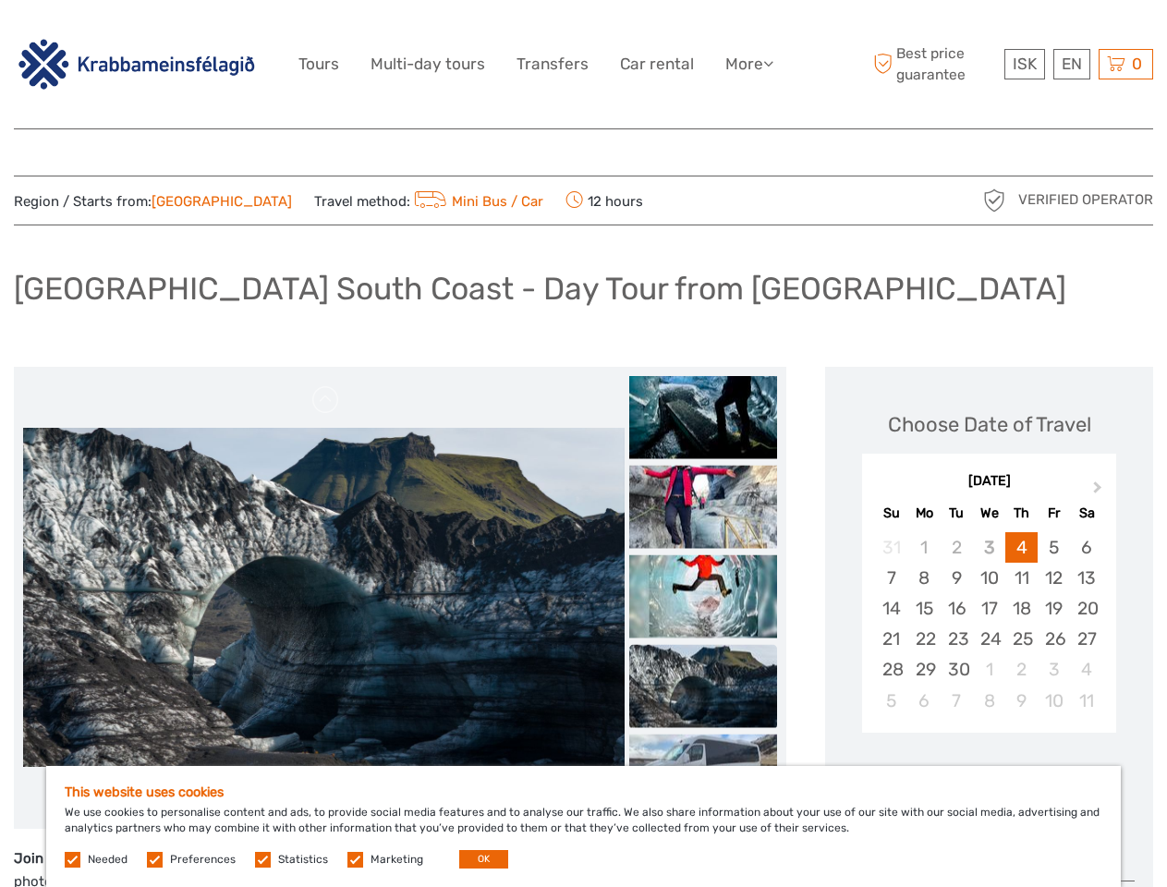 Image resolution: width=1167 pixels, height=887 pixels. I want to click on div: Choose Saturday, October 4th, 2025, so click(1086, 669).